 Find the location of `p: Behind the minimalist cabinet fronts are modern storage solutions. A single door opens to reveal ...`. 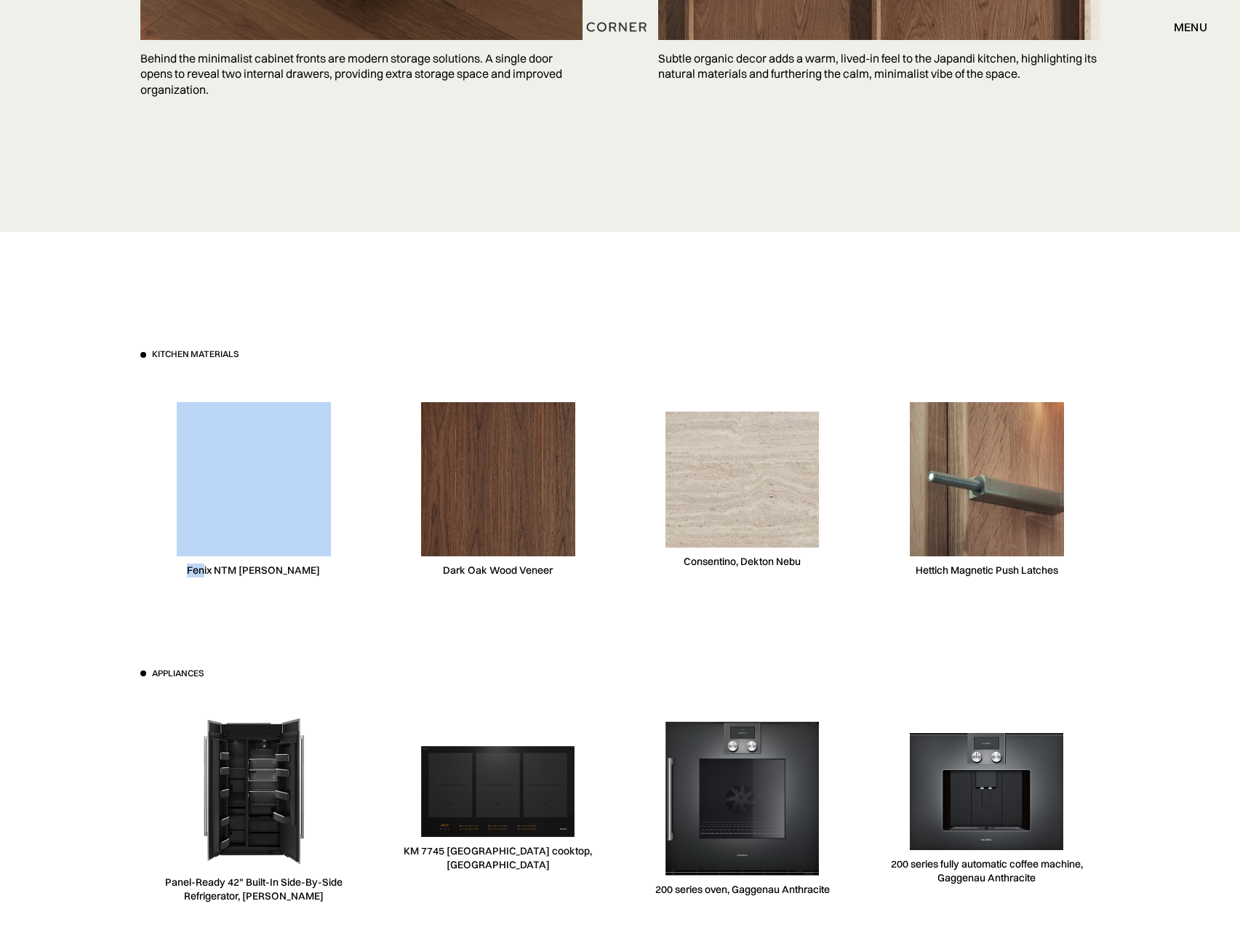

p: Behind the minimalist cabinet fronts are modern storage solutions. A single door opens to reveal ... is located at coordinates (362, 74).